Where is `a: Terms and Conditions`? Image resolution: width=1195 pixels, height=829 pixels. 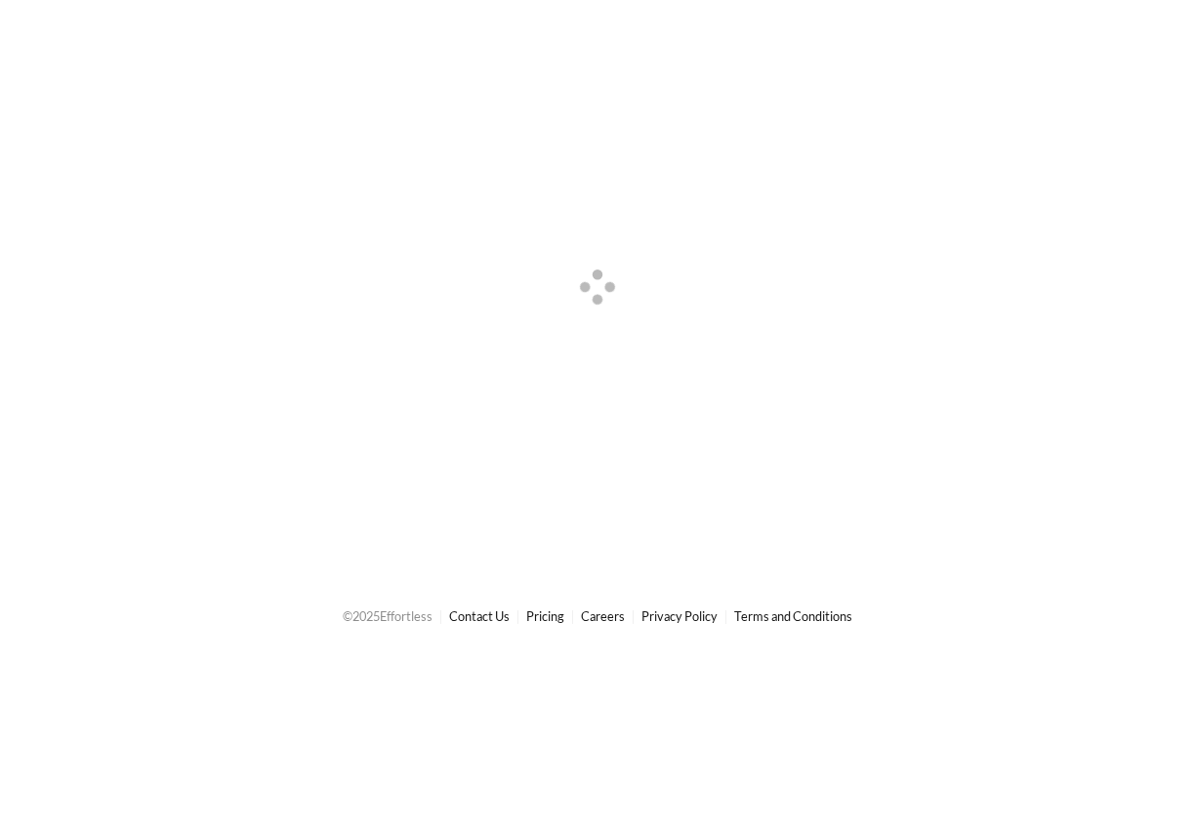 a: Terms and Conditions is located at coordinates (793, 616).